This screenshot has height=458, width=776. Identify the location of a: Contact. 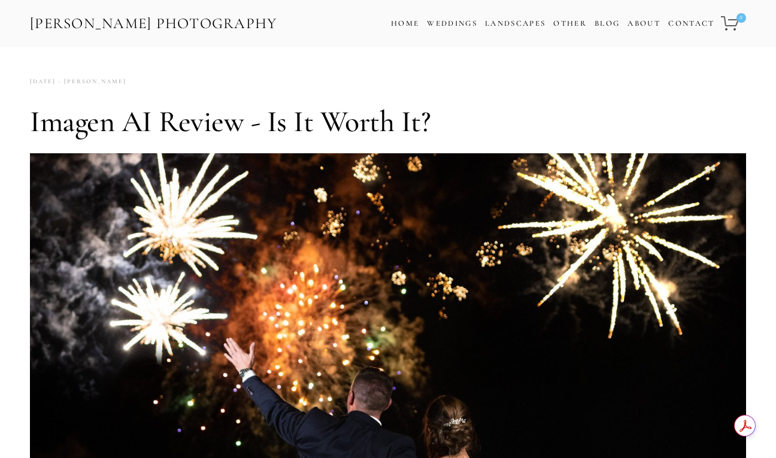
(691, 23).